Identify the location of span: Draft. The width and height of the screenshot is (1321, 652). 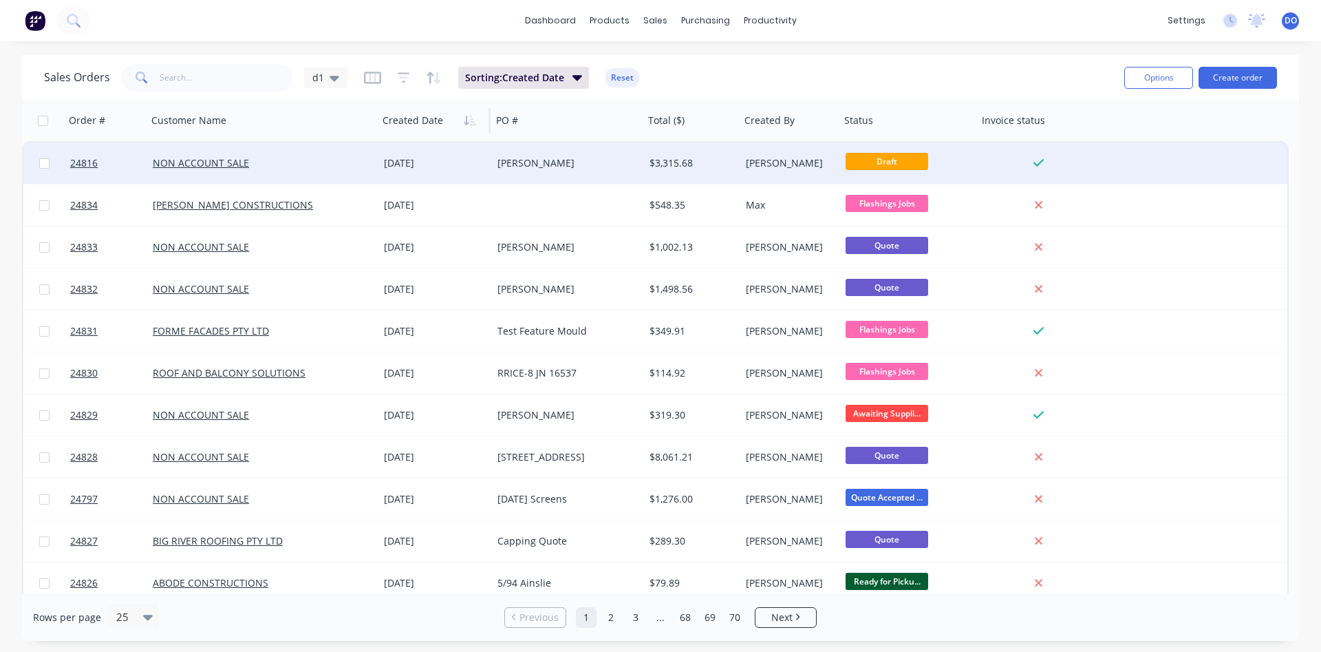
(887, 161).